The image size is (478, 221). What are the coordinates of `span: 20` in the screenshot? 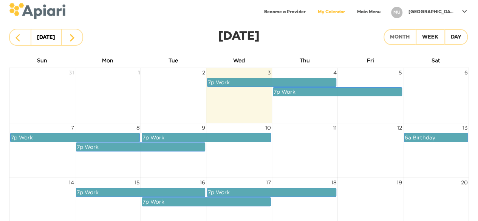 It's located at (464, 182).